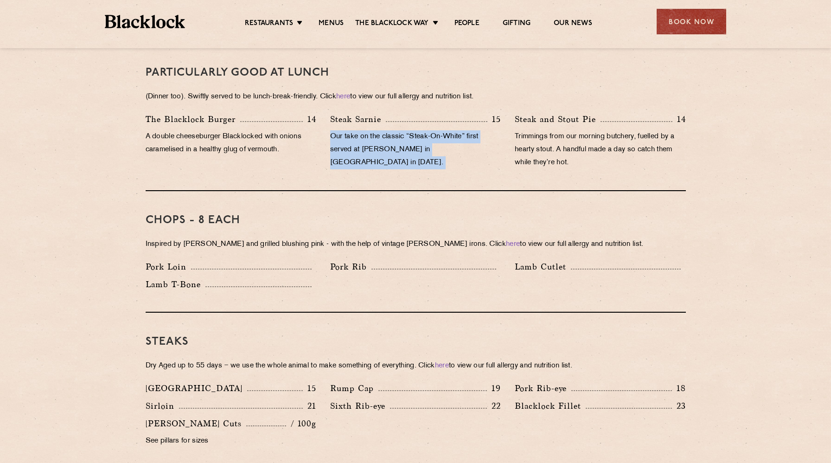 Image resolution: width=831 pixels, height=463 pixels. I want to click on p: Steak and Stout Pie, so click(558, 119).